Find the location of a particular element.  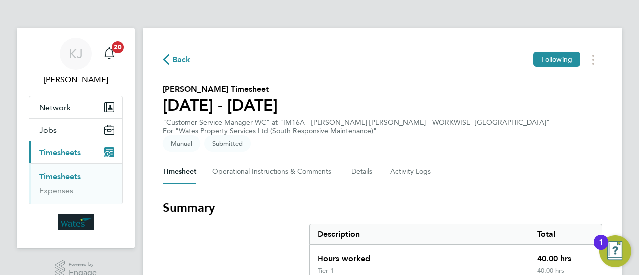

button: Following is located at coordinates (556, 59).